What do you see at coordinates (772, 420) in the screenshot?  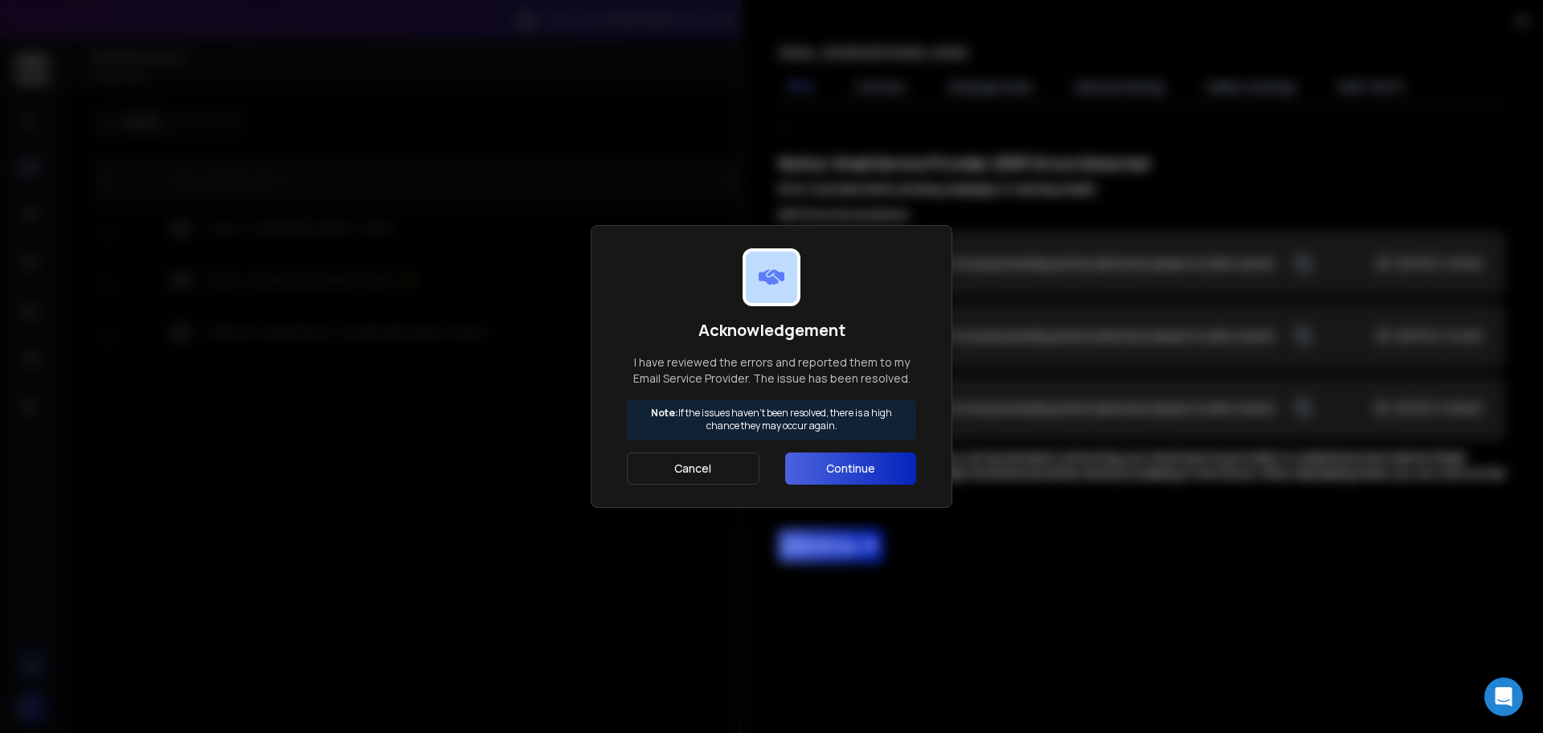 I see `p: If the issues haven't been resolved, there is a high chance they may occur again.` at bounding box center [772, 420].